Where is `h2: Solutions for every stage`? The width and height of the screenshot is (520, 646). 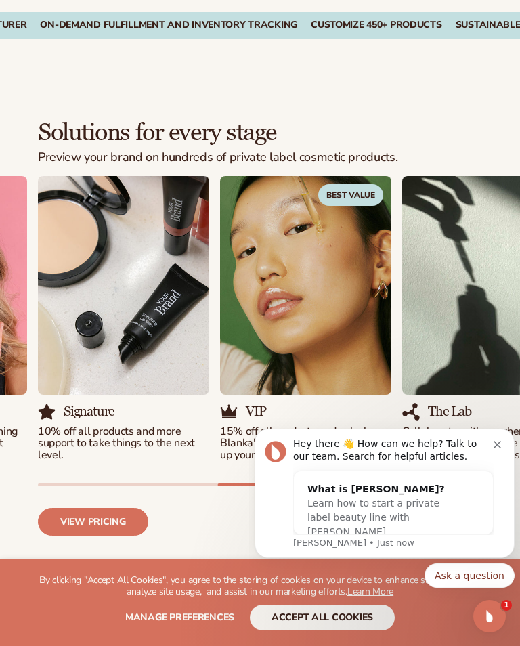
h2: Solutions for every stage is located at coordinates (217, 133).